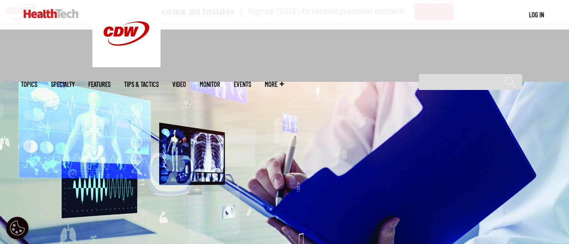  Describe the element at coordinates (51, 14) in the screenshot. I see `img: Home` at that location.